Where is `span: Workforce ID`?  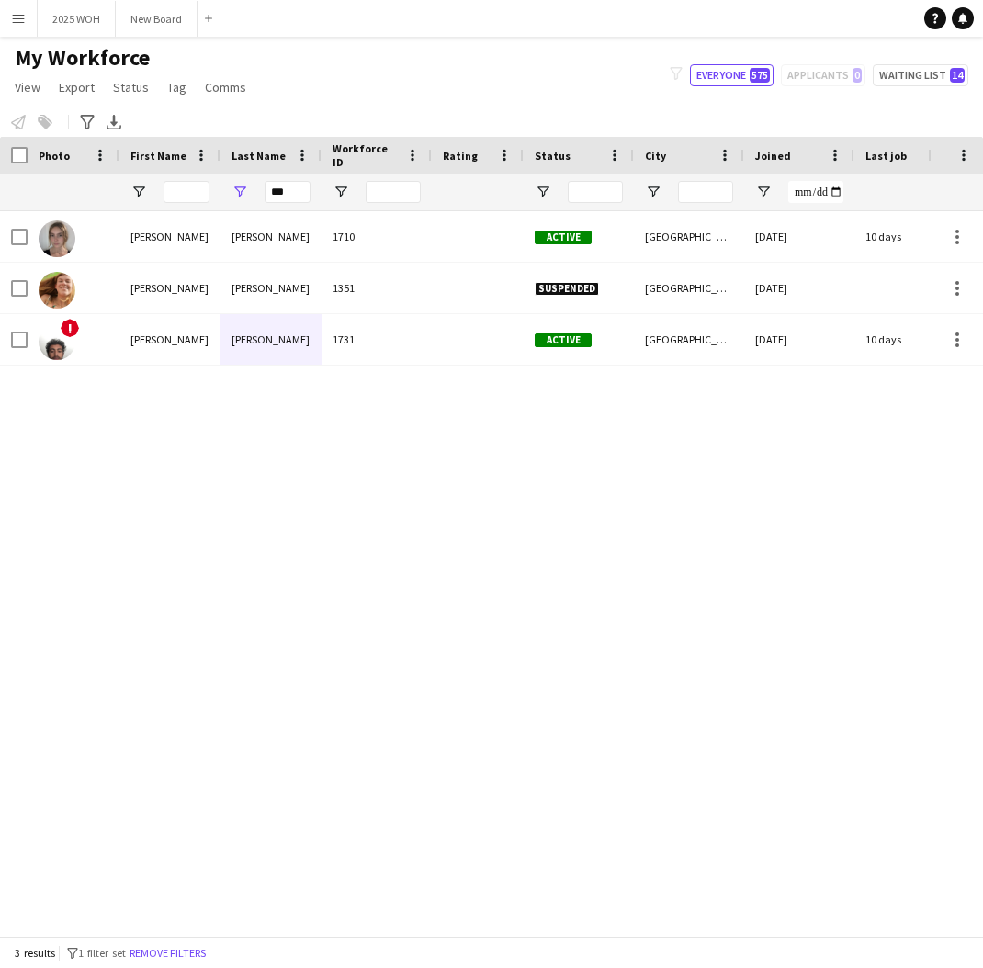
span: Workforce ID is located at coordinates (366, 155).